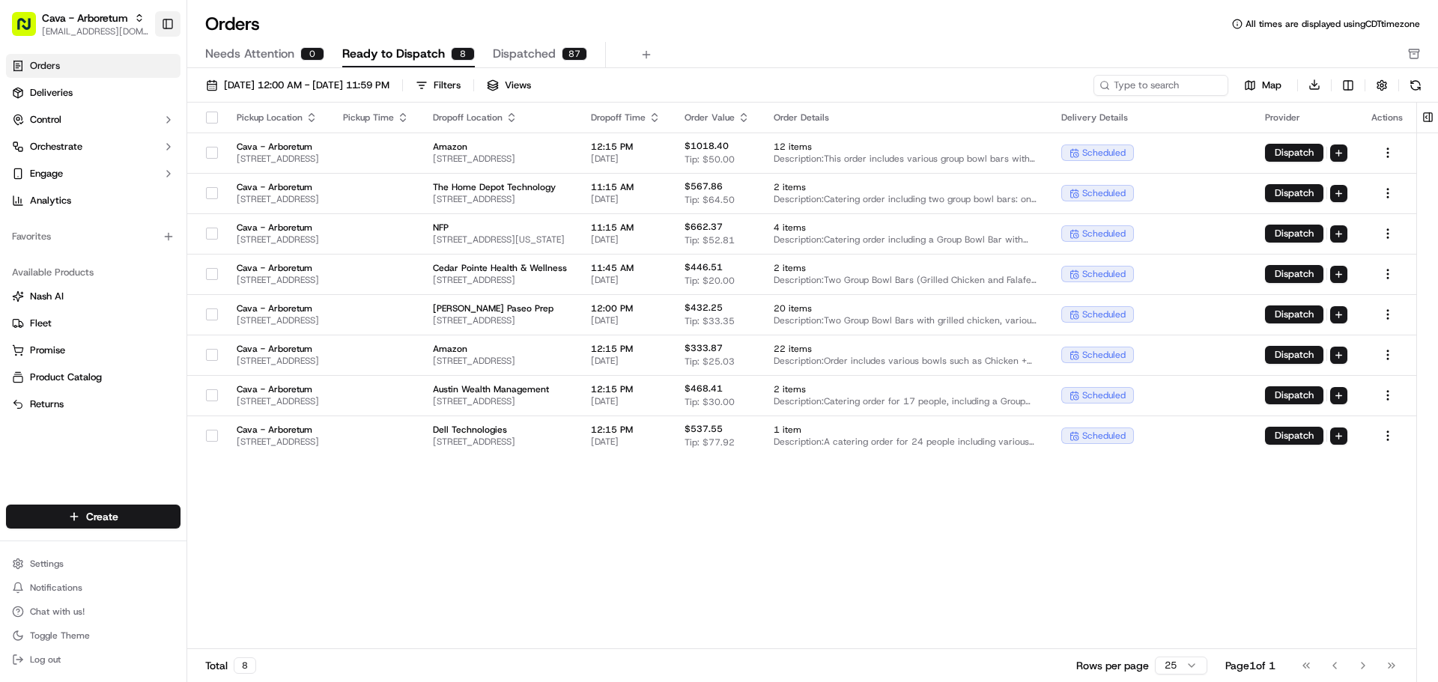 The height and width of the screenshot is (682, 1438). I want to click on div: 87, so click(574, 54).